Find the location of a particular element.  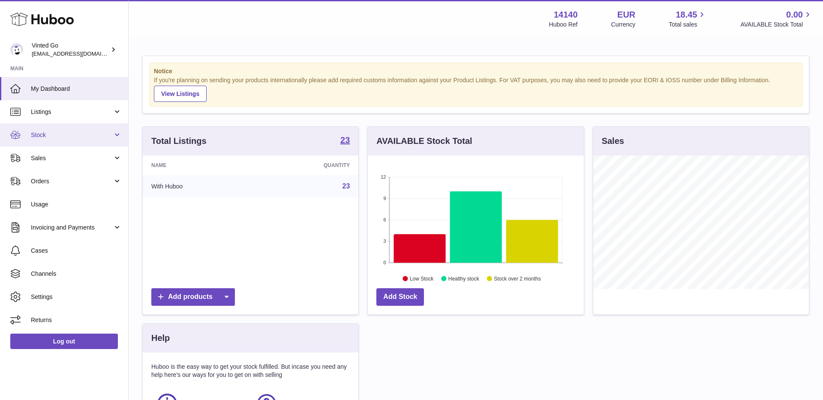

span: Channels is located at coordinates (76, 274).